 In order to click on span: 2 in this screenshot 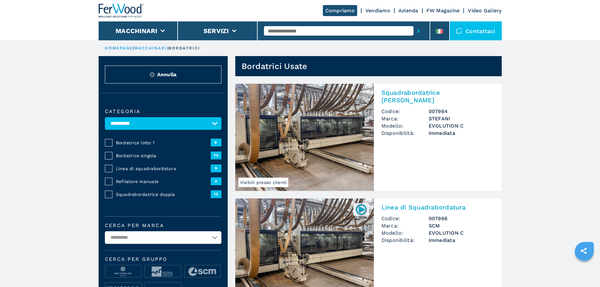, I will do `click(216, 181)`.